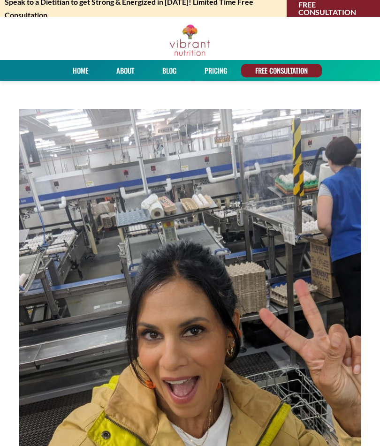 This screenshot has height=446, width=380. I want to click on a: About, so click(125, 70).